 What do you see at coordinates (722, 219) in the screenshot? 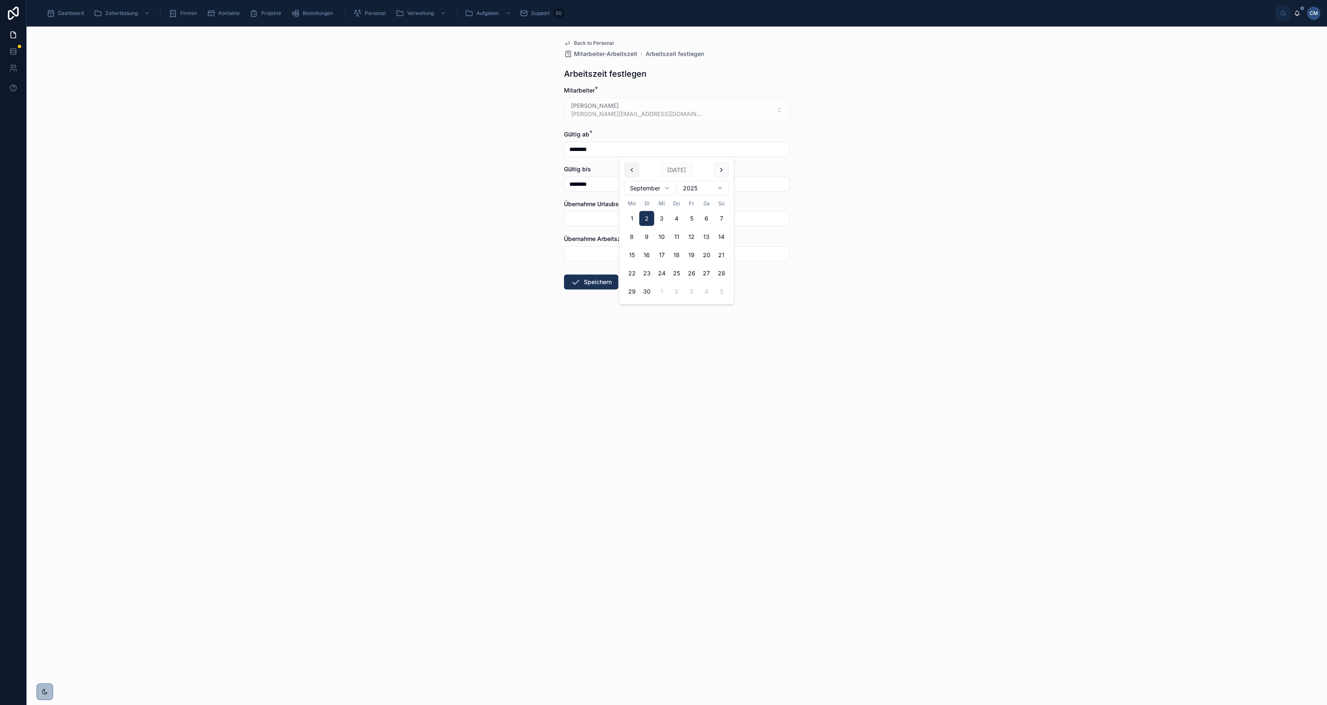
I see `button: Sonntag, 7. September 2025` at bounding box center [722, 219].